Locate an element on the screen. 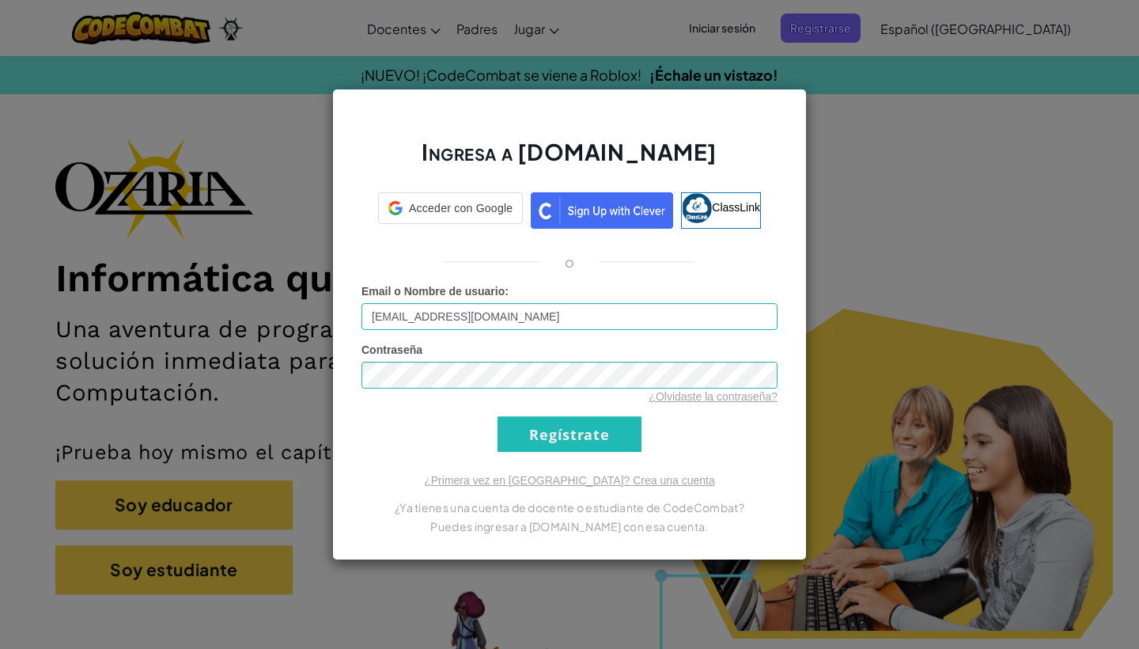 Image resolution: width=1139 pixels, height=649 pixels. p: ¿Ya tienes una cuenta de docente o estudiante de CodeCombat? is located at coordinates (570, 507).